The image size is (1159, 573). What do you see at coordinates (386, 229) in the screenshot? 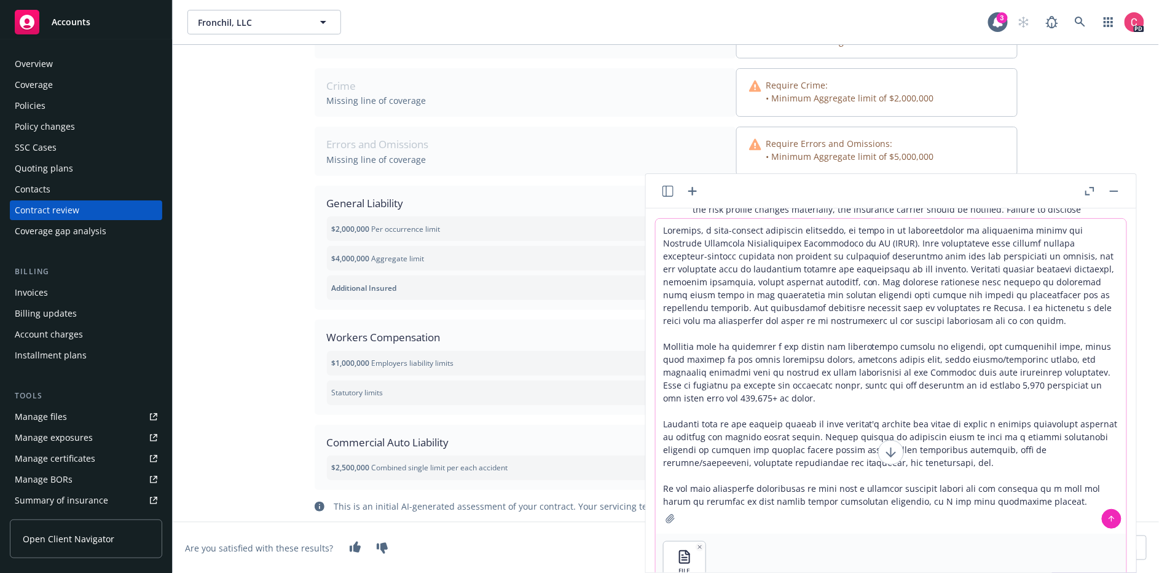
I see `div: Per occurrence limit` at bounding box center [386, 229].